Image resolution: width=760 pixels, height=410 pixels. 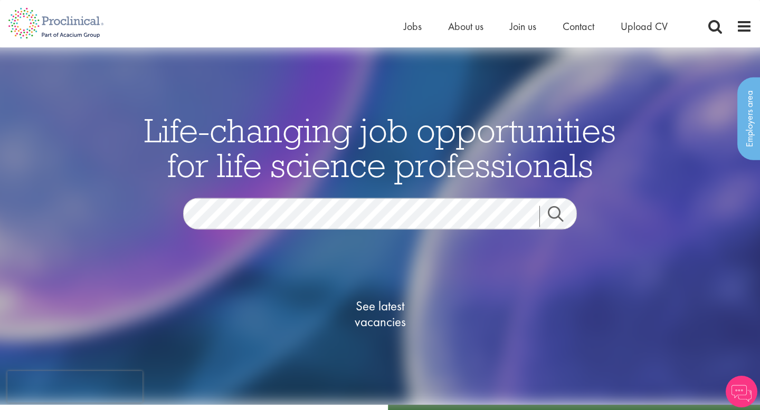 What do you see at coordinates (741, 392) in the screenshot?
I see `img: Chatbot` at bounding box center [741, 392].